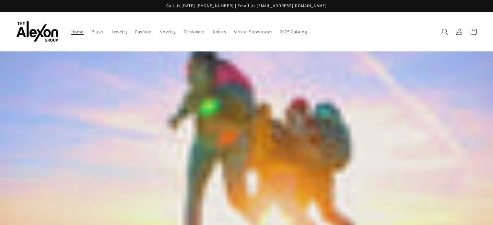 The width and height of the screenshot is (493, 225). I want to click on a: Plush, so click(97, 32).